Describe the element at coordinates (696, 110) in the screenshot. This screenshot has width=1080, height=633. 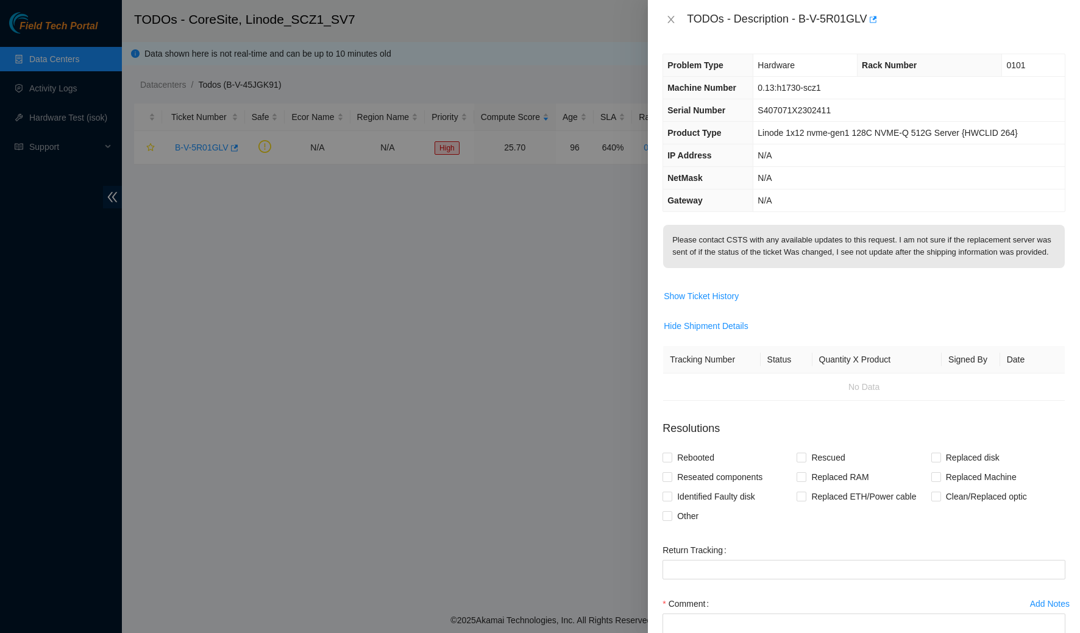
I see `span: Serial Number` at that location.